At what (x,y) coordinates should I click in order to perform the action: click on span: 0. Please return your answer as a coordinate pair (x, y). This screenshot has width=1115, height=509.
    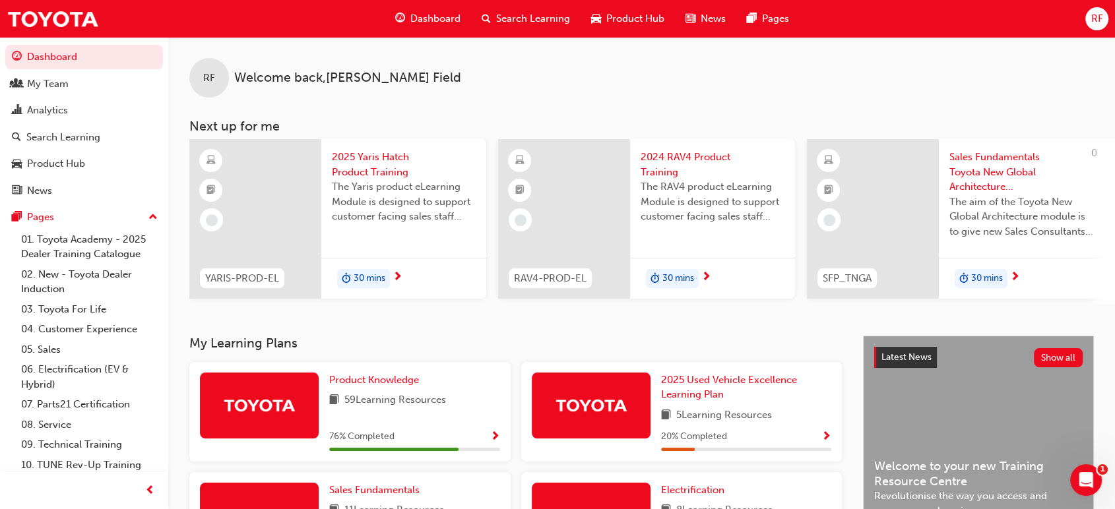
    Looking at the image, I should click on (1094, 153).